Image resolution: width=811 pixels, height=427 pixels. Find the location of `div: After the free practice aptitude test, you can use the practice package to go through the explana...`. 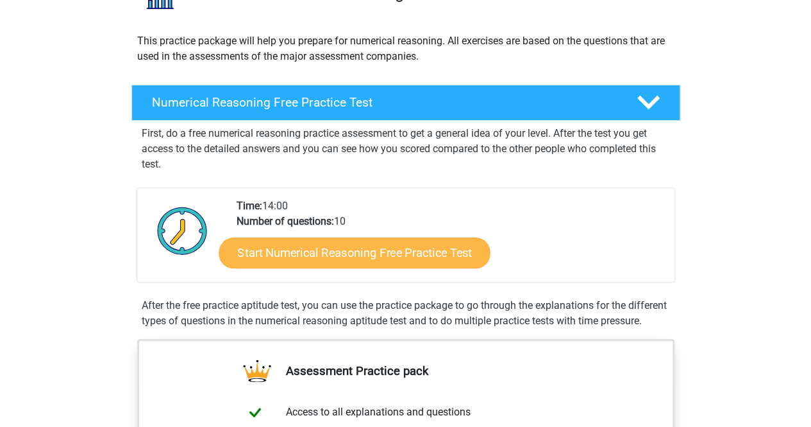

div: After the free practice aptitude test, you can use the practice package to go through the explana... is located at coordinates (406, 313).